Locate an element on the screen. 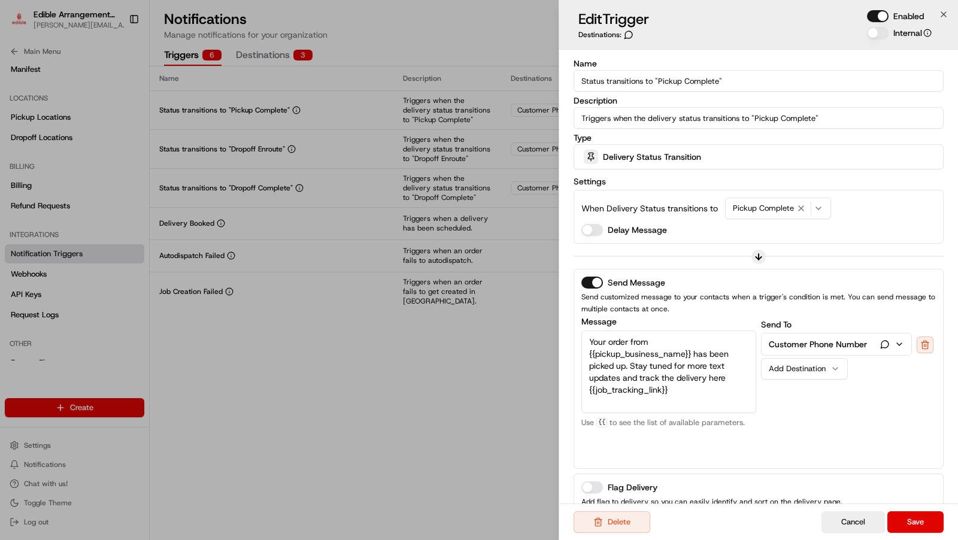 Image resolution: width=958 pixels, height=540 pixels. button: Customer Phone Number is located at coordinates (836, 344).